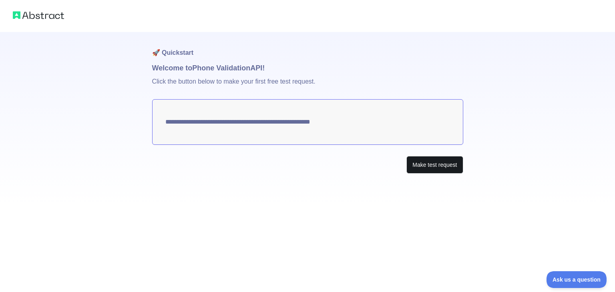 This screenshot has width=615, height=292. What do you see at coordinates (307, 68) in the screenshot?
I see `h1: Welcome to Phone Validation API!` at bounding box center [307, 68].